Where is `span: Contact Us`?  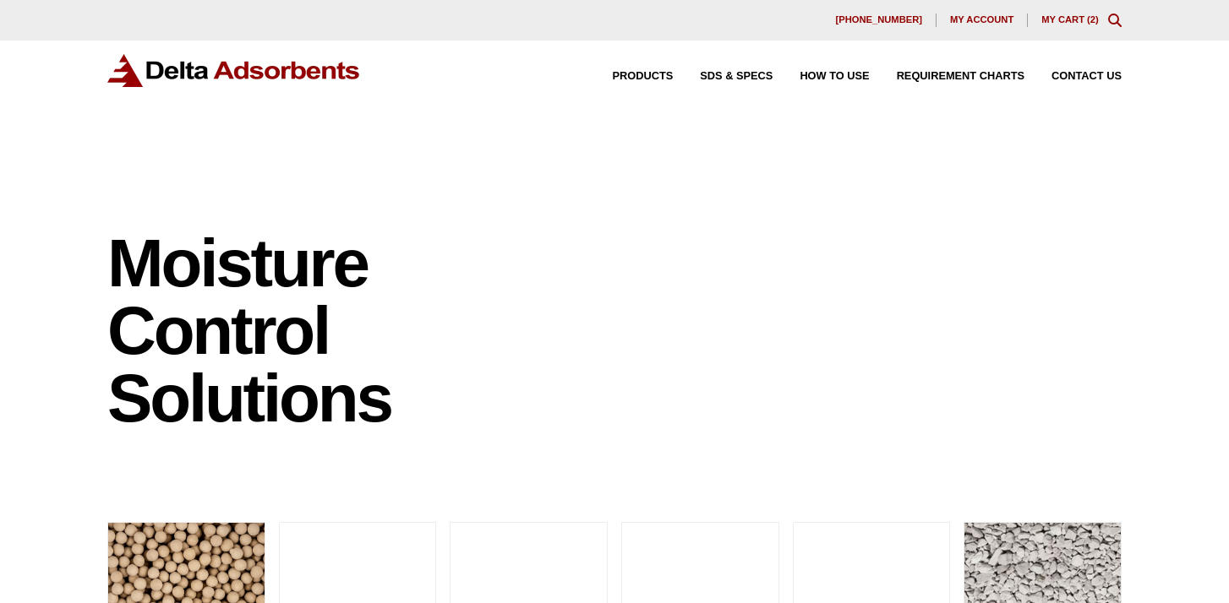 span: Contact Us is located at coordinates (1086, 76).